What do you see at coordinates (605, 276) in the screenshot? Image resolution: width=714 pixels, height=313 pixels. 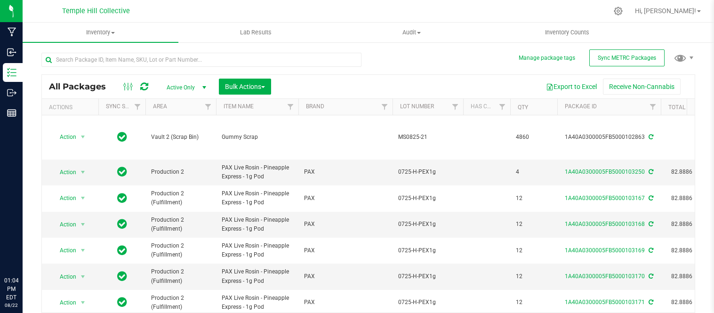 I see `a: 1A40A0300005FB5000103170` at bounding box center [605, 276].